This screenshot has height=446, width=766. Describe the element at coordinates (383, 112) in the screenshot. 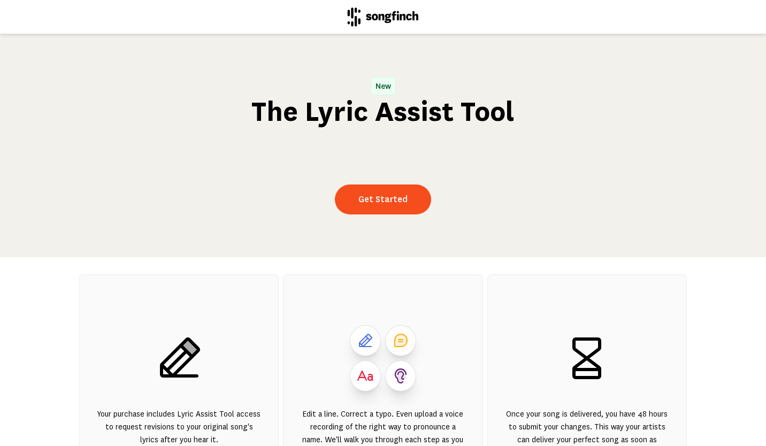

I see `h1: The Lyric Assist Tool` at that location.